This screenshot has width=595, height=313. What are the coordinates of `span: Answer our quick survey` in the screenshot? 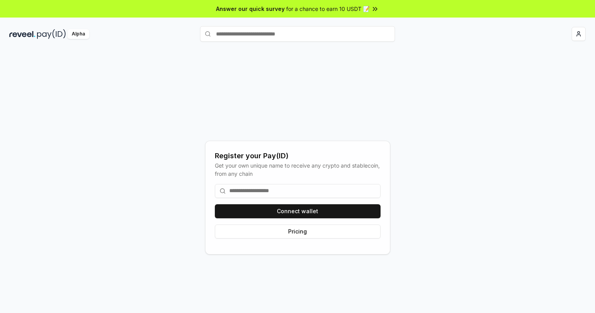 It's located at (250, 9).